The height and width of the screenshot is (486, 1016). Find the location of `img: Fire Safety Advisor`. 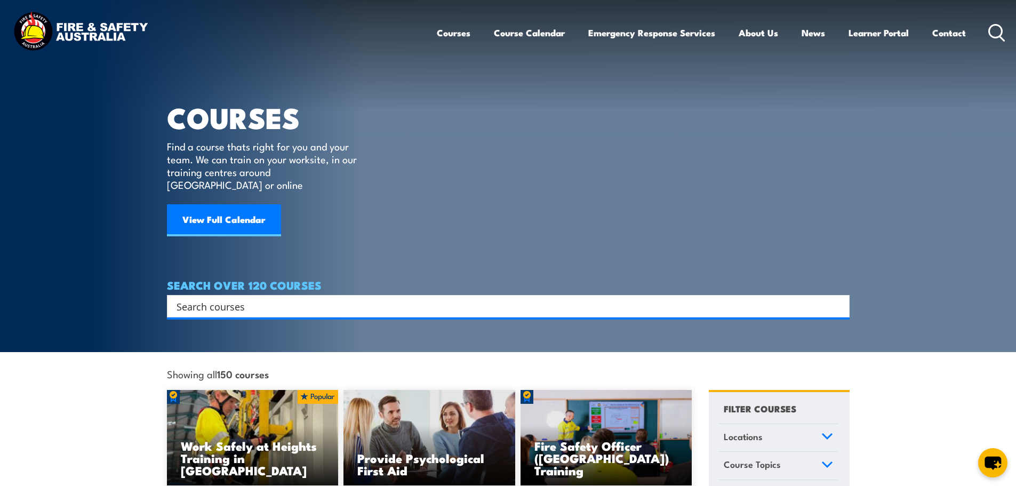

img: Fire Safety Advisor is located at coordinates (606, 438).